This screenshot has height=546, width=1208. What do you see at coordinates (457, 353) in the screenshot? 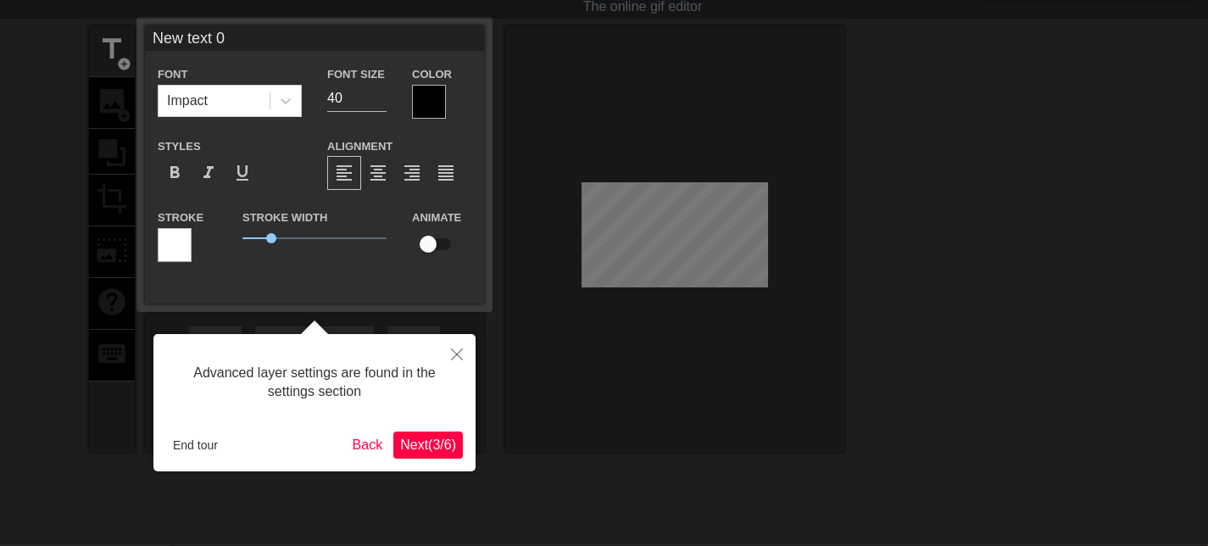
I see `button: Close` at bounding box center [457, 353].